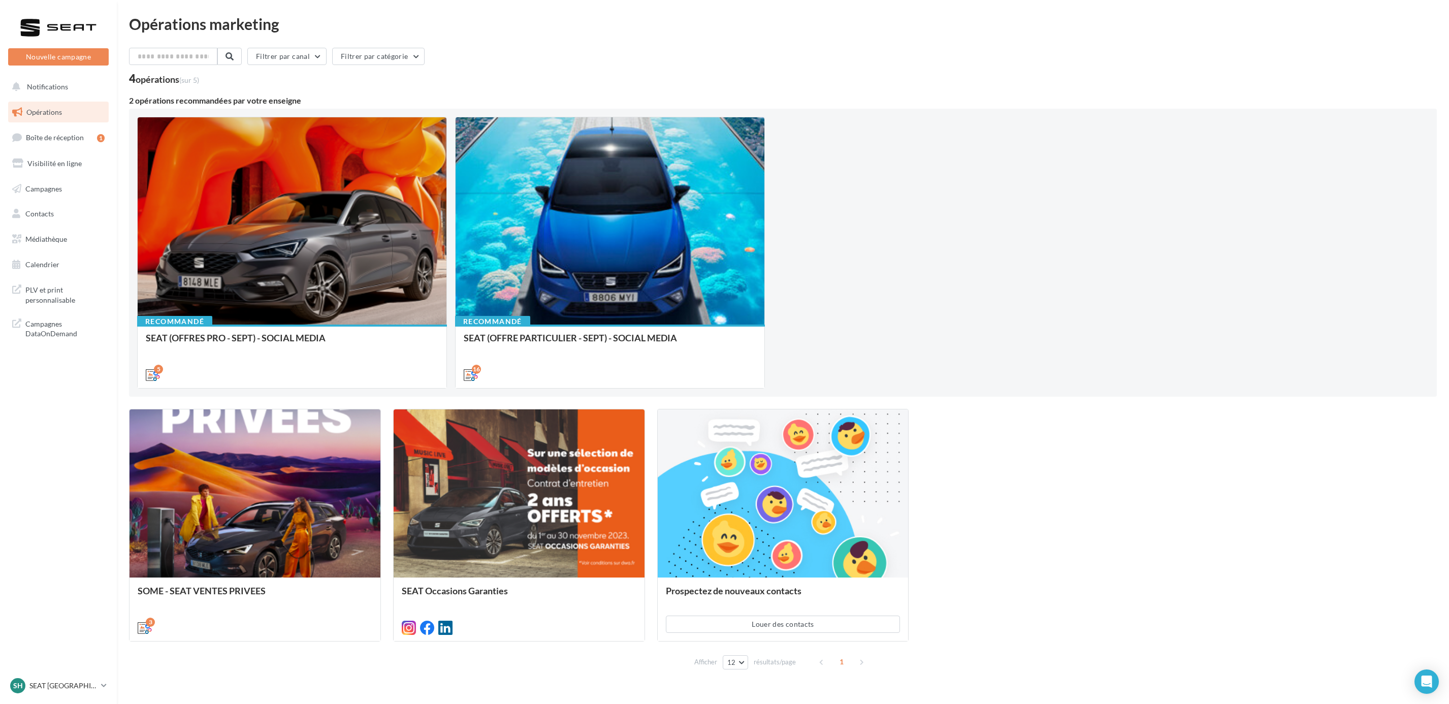 The image size is (1449, 704). What do you see at coordinates (58, 265) in the screenshot?
I see `a: Calendrier` at bounding box center [58, 265].